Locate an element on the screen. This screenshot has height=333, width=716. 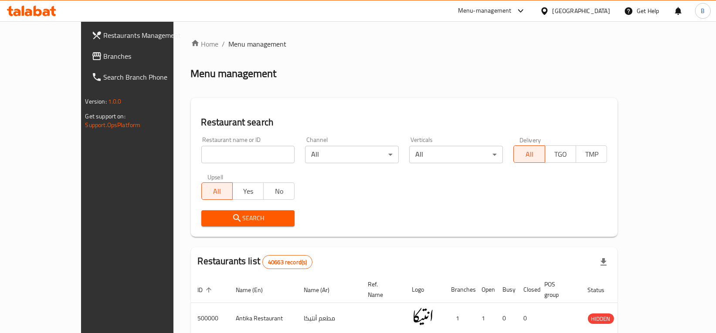
th: Open is located at coordinates (486, 290).